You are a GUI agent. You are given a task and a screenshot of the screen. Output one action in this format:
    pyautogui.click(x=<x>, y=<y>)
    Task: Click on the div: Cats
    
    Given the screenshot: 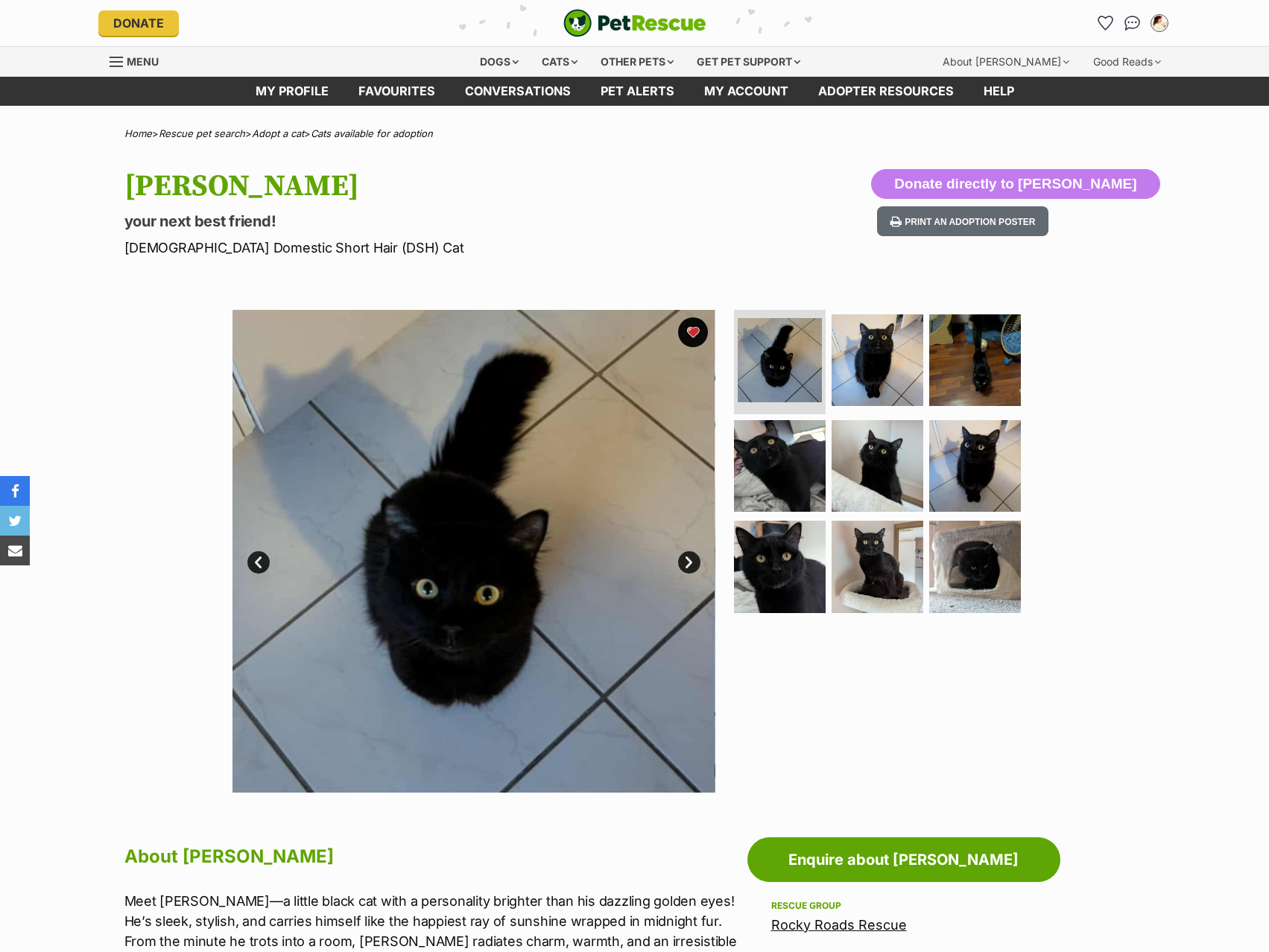 What is the action you would take?
    pyautogui.click(x=560, y=62)
    